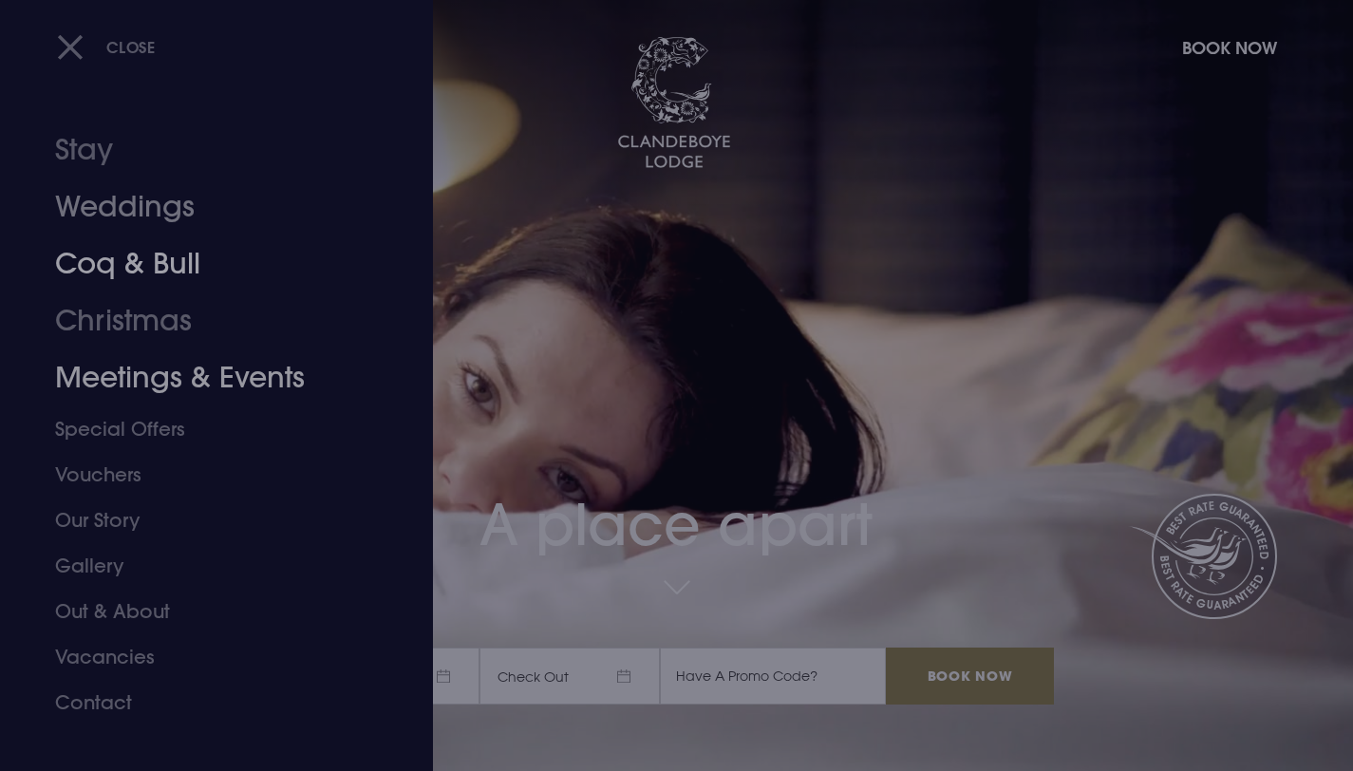 The width and height of the screenshot is (1353, 771). I want to click on a: Stay, so click(205, 150).